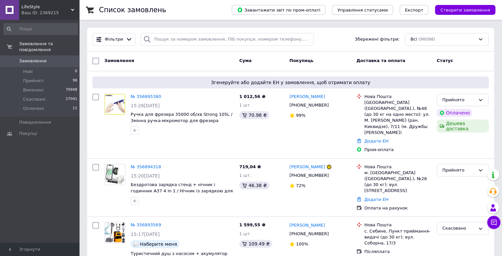 The image size is (502, 256). I want to click on h1: Список замовлень, so click(132, 10).